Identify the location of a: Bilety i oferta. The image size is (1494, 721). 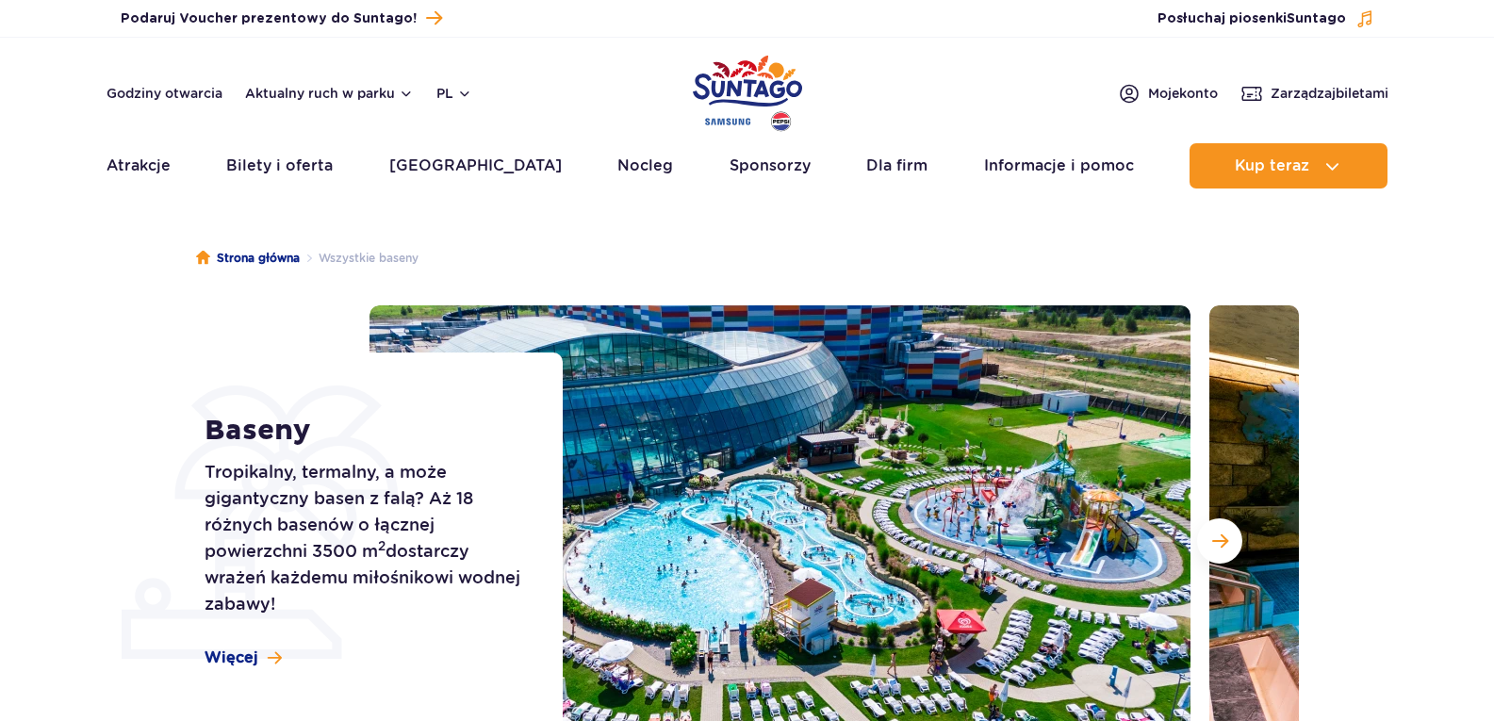
(279, 166).